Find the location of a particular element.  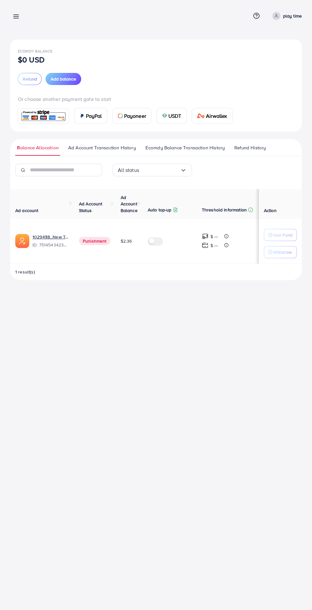

button: Withdraw is located at coordinates (280, 252).